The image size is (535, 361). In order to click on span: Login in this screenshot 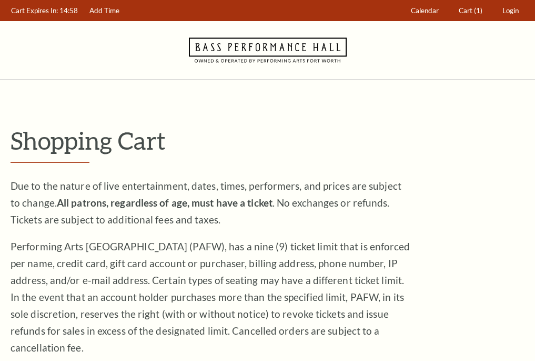, I will do `click(511, 11)`.